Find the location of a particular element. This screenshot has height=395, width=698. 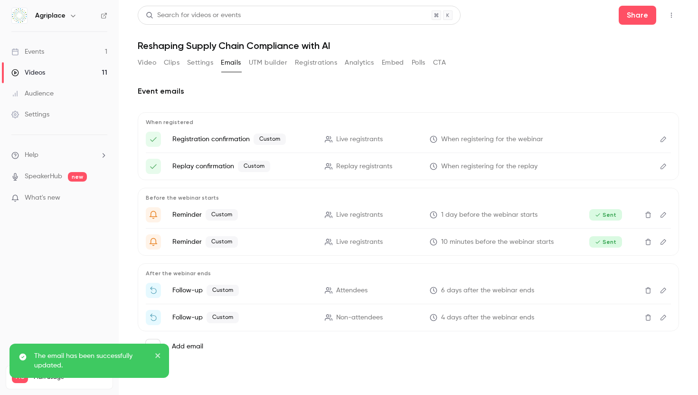

li: Here's your access link to {{ event_name }}! is located at coordinates (409, 166).